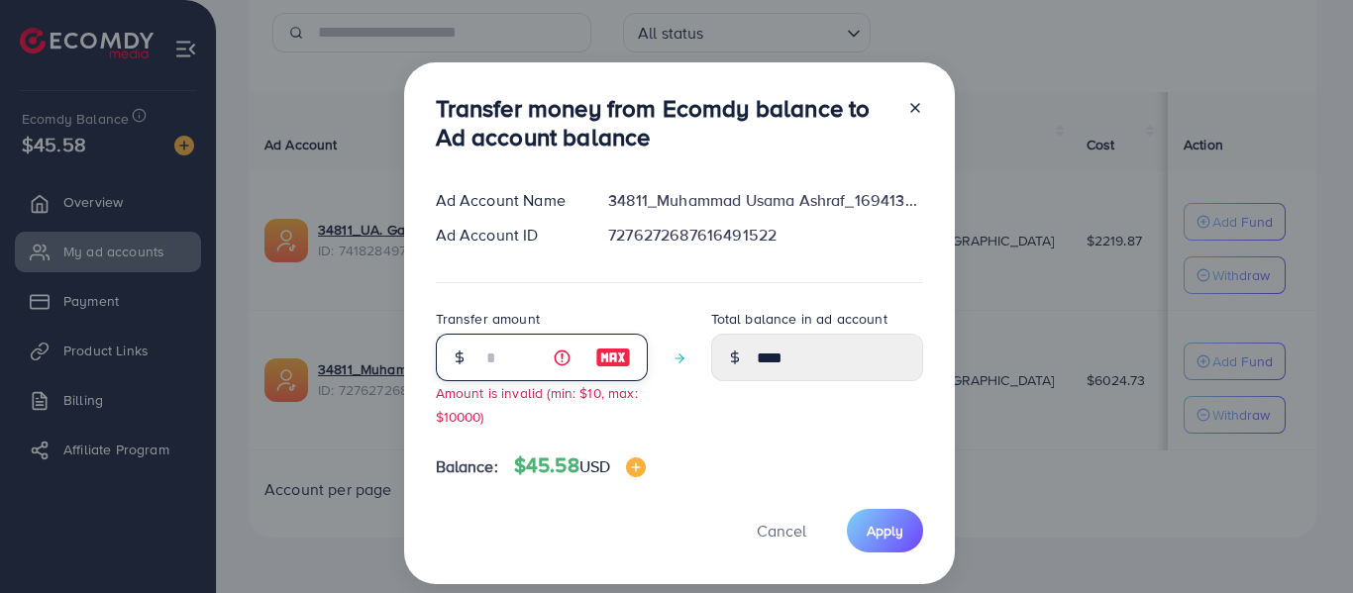 This screenshot has width=1353, height=593. I want to click on label: Transfer amount, so click(487, 319).